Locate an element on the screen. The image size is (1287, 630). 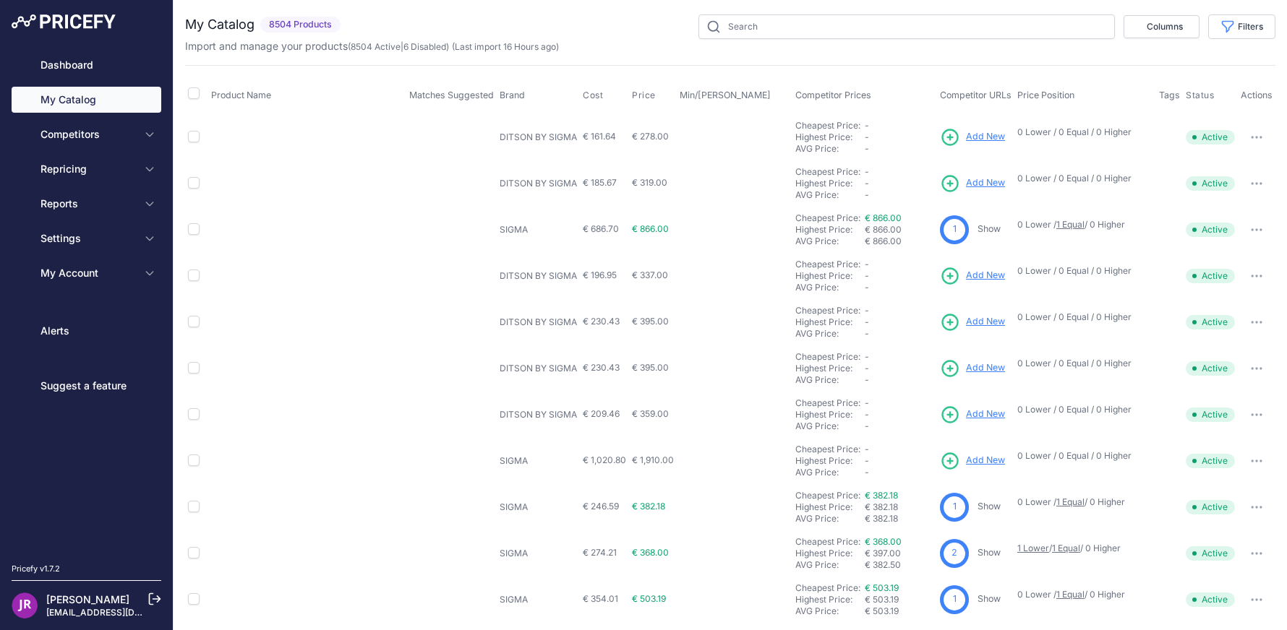
span: Matches Suggested is located at coordinates (451, 95).